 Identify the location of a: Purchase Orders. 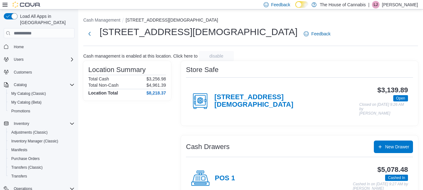
(25, 159).